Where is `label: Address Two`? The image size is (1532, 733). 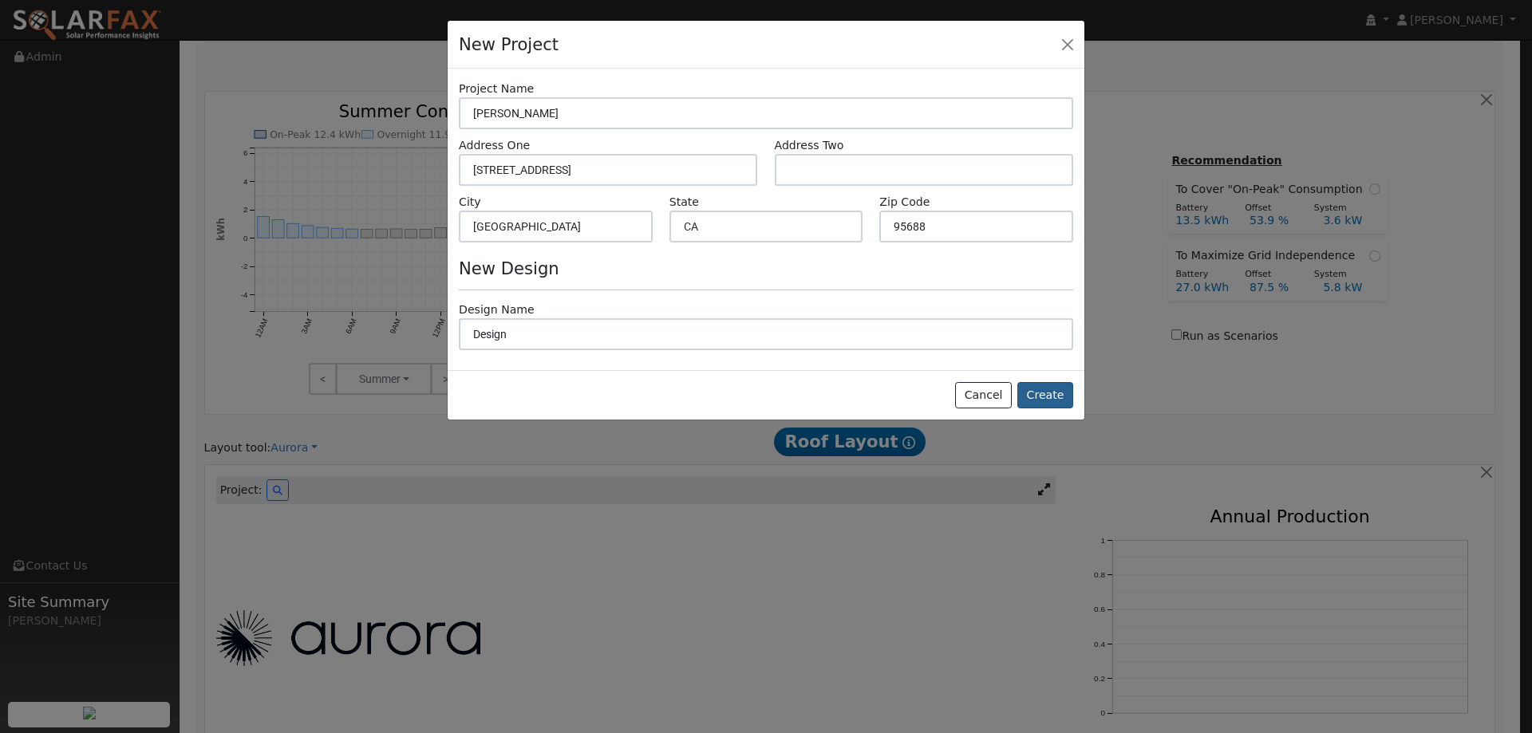
label: Address Two is located at coordinates (809, 145).